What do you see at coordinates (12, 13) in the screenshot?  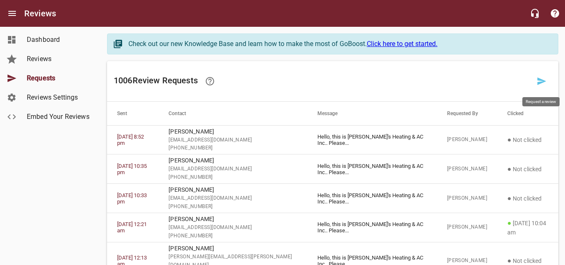 I see `button: Open drawer` at bounding box center [12, 13].